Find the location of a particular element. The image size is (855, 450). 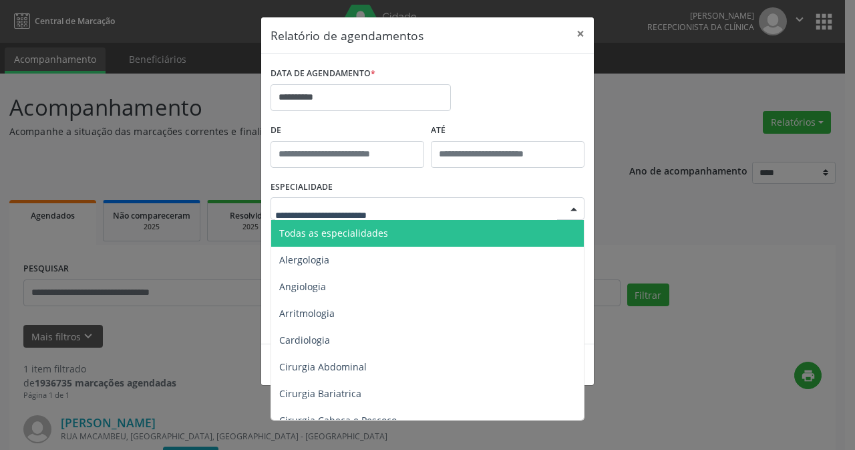

span: Alergologia is located at coordinates (304, 259).